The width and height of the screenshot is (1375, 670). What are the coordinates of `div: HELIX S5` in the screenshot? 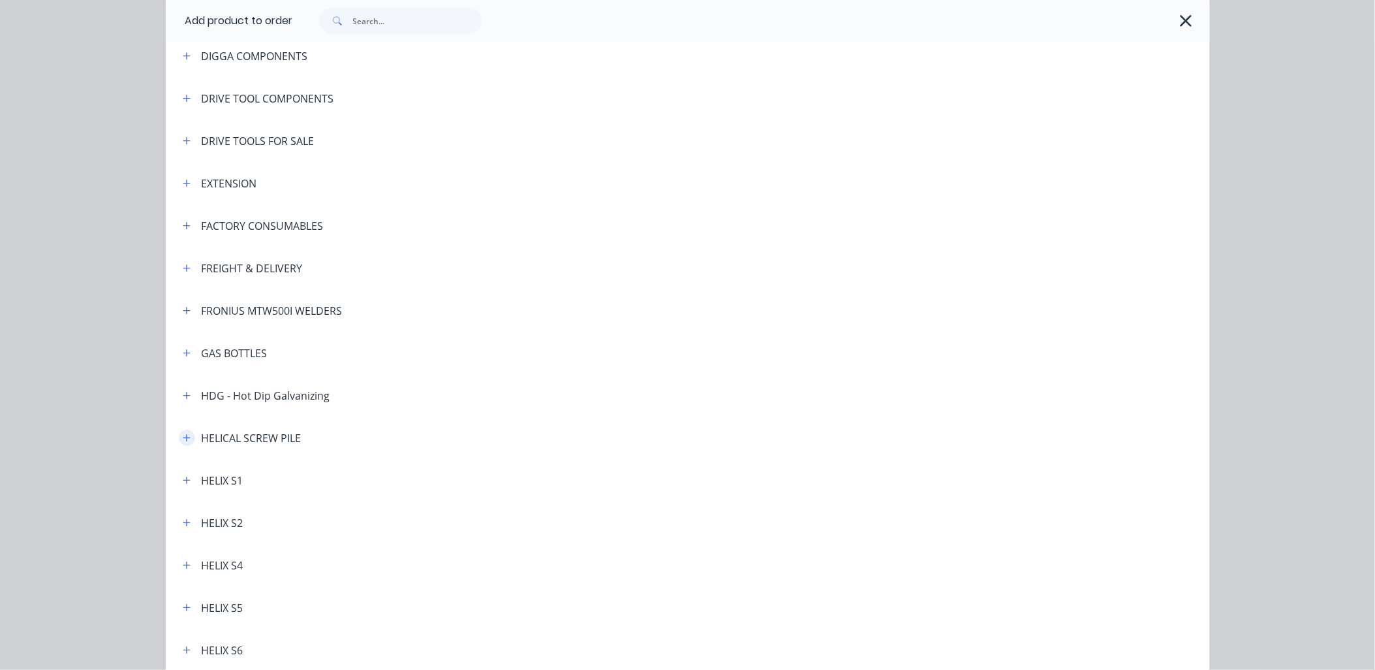 It's located at (223, 608).